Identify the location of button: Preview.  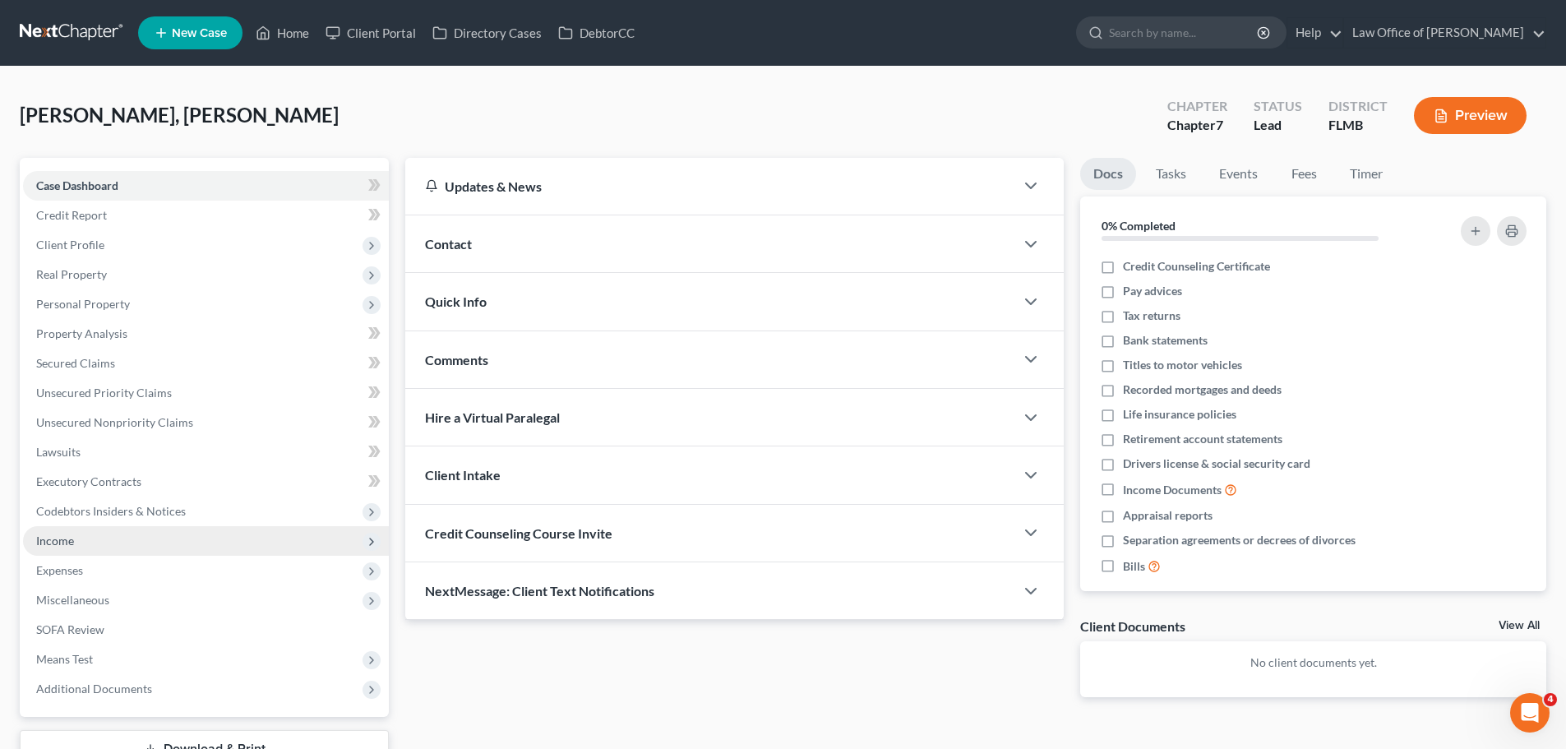
(1469, 115).